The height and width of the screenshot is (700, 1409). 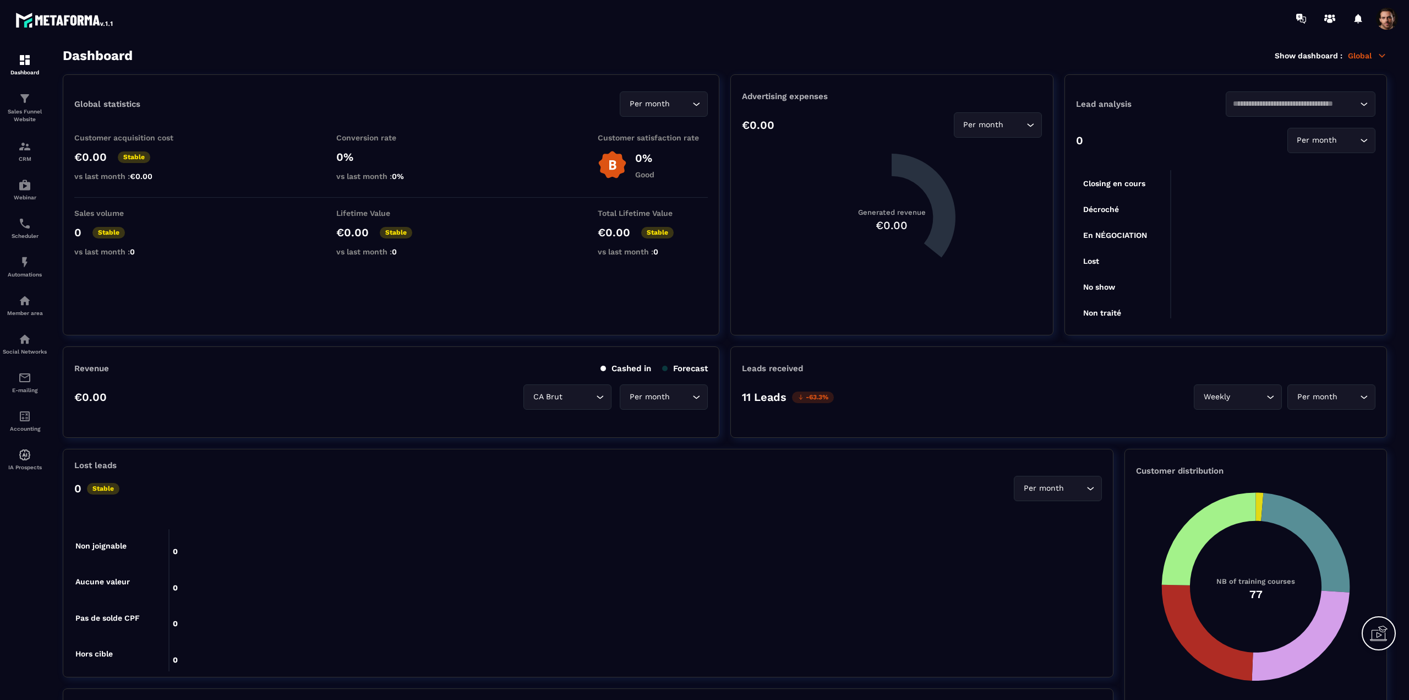 I want to click on tspan: Hors cible, so click(x=94, y=653).